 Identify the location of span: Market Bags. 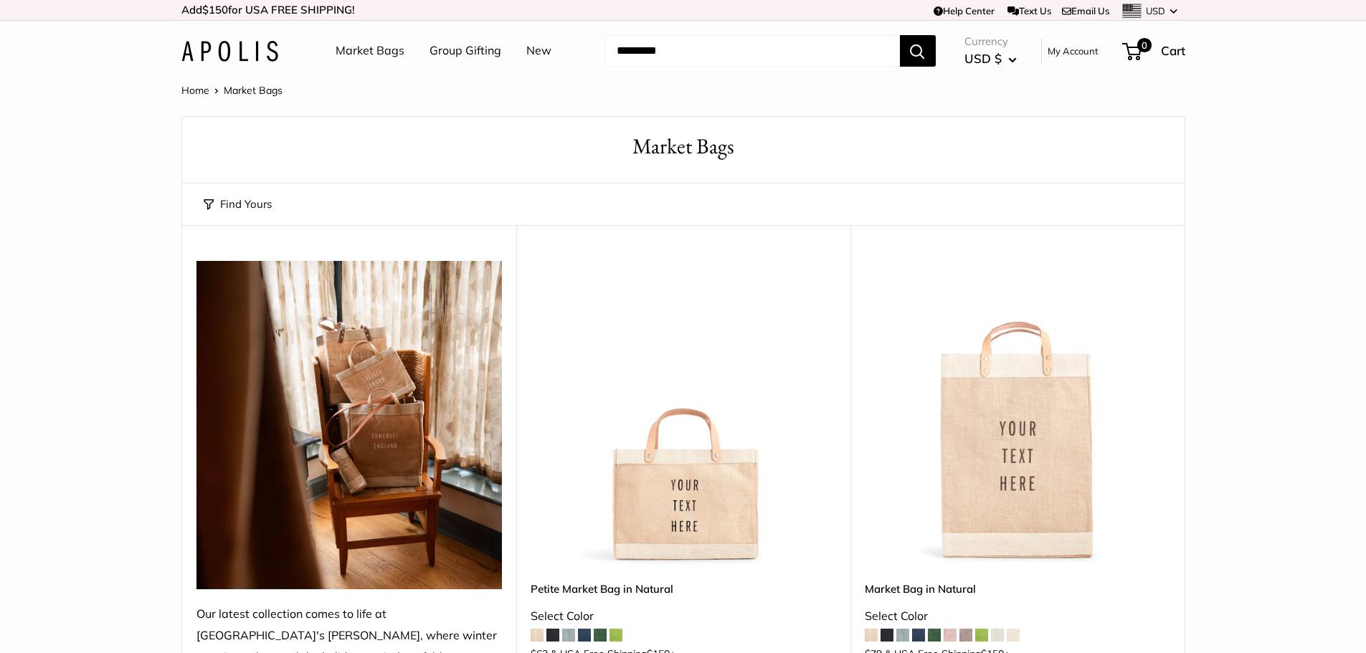
(253, 90).